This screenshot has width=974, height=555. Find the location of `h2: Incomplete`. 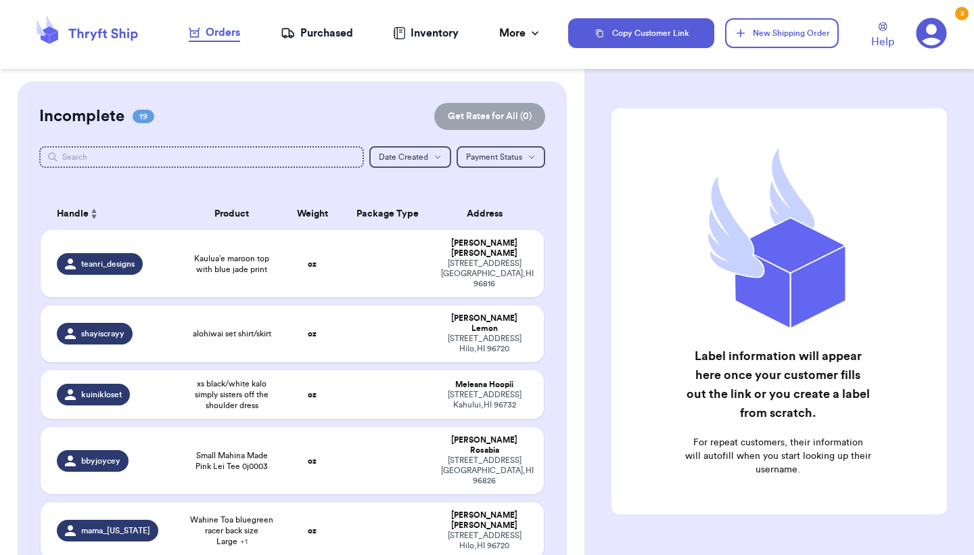

h2: Incomplete is located at coordinates (82, 116).